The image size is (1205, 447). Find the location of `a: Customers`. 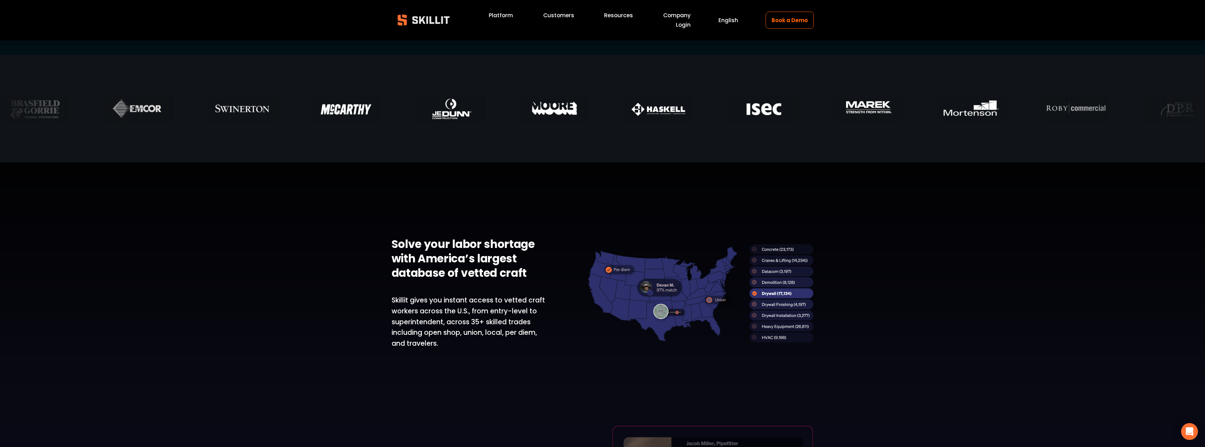

a: Customers is located at coordinates (559, 15).